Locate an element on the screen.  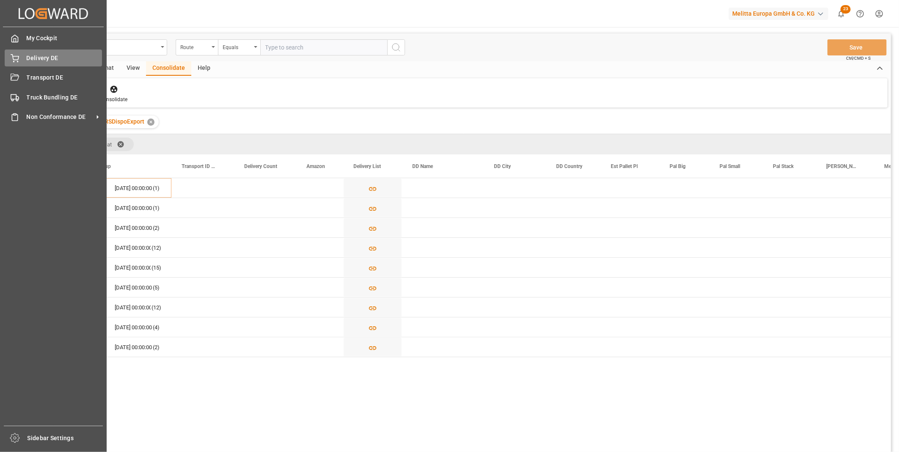
span: Pal Small is located at coordinates (730, 166).